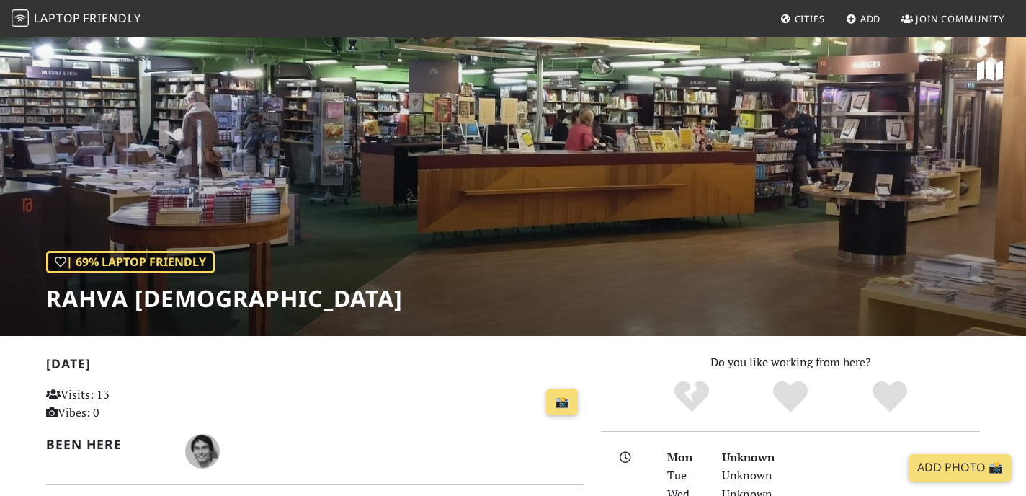  Describe the element at coordinates (76, 19) in the screenshot. I see `a: LaptopFriendly LaptopFriendly` at that location.